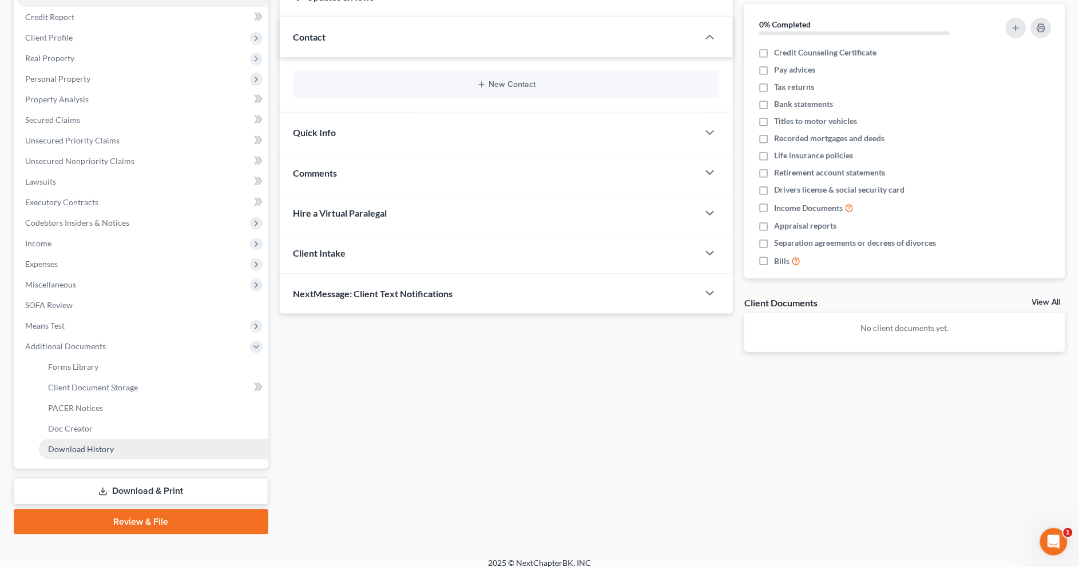 The height and width of the screenshot is (567, 1079). Describe the element at coordinates (38, 243) in the screenshot. I see `span: Income` at that location.